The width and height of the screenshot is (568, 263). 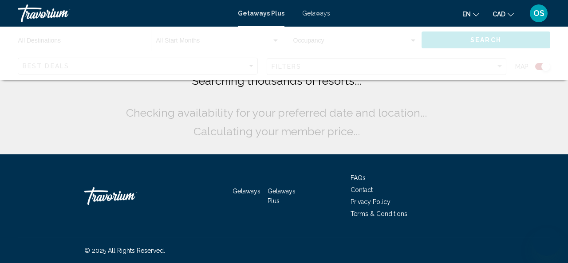 I want to click on span: CAD, so click(x=499, y=14).